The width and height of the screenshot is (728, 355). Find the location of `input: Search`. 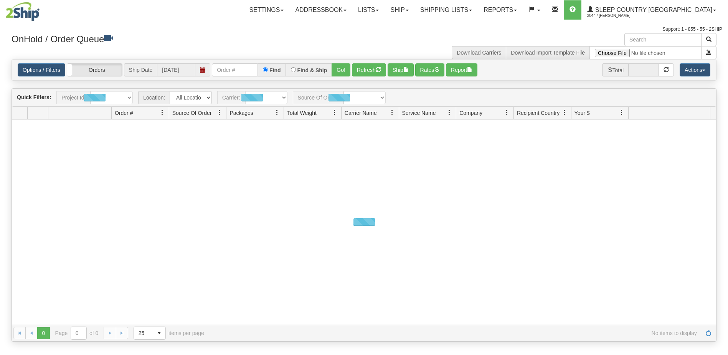

input: Search is located at coordinates (663, 40).